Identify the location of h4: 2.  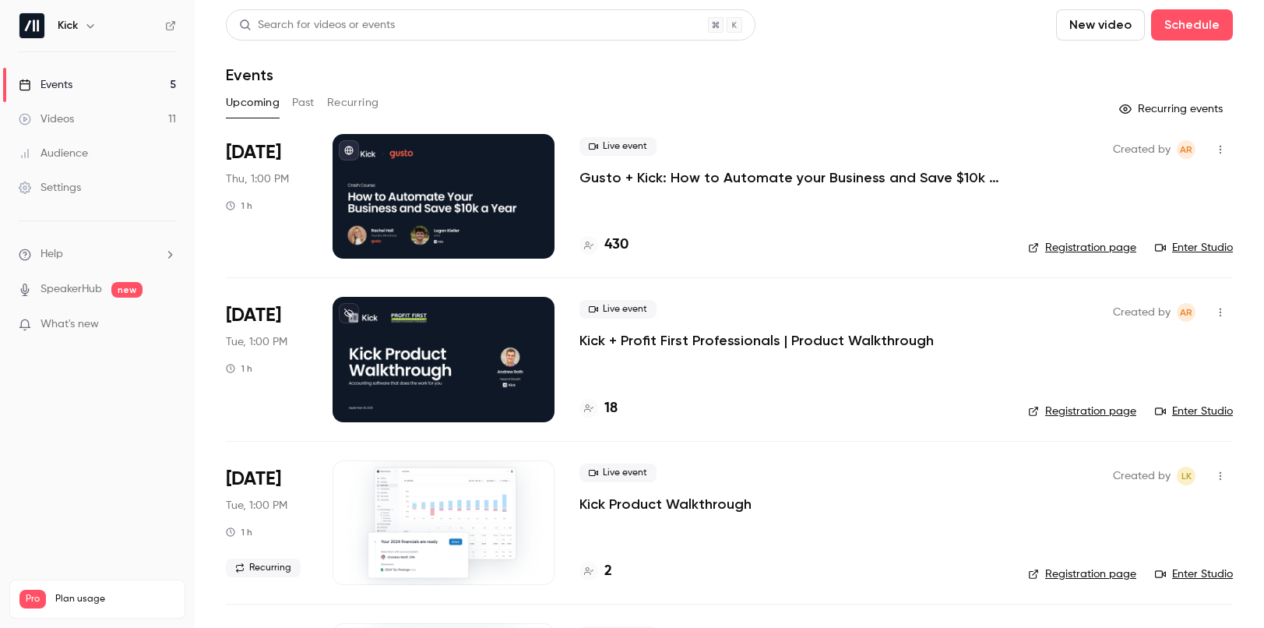
(608, 571).